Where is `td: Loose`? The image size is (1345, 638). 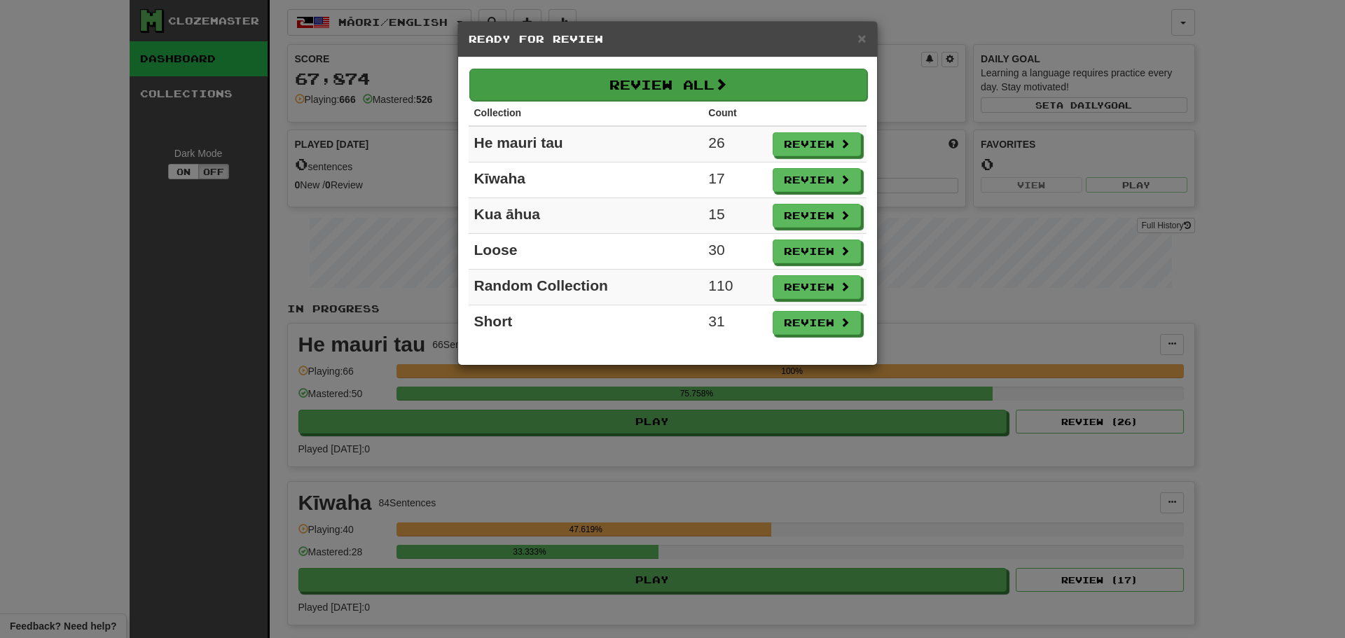
td: Loose is located at coordinates (586, 251).